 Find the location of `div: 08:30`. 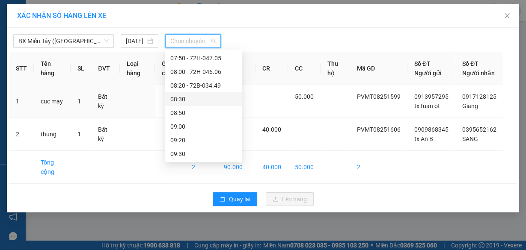

div: 08:30 is located at coordinates (204, 99).